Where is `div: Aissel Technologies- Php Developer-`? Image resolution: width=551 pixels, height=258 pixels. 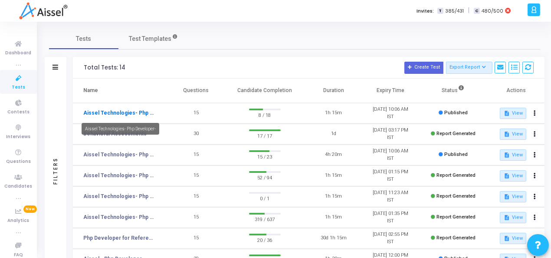 div: Aissel Technologies- Php Developer- is located at coordinates (120, 128).